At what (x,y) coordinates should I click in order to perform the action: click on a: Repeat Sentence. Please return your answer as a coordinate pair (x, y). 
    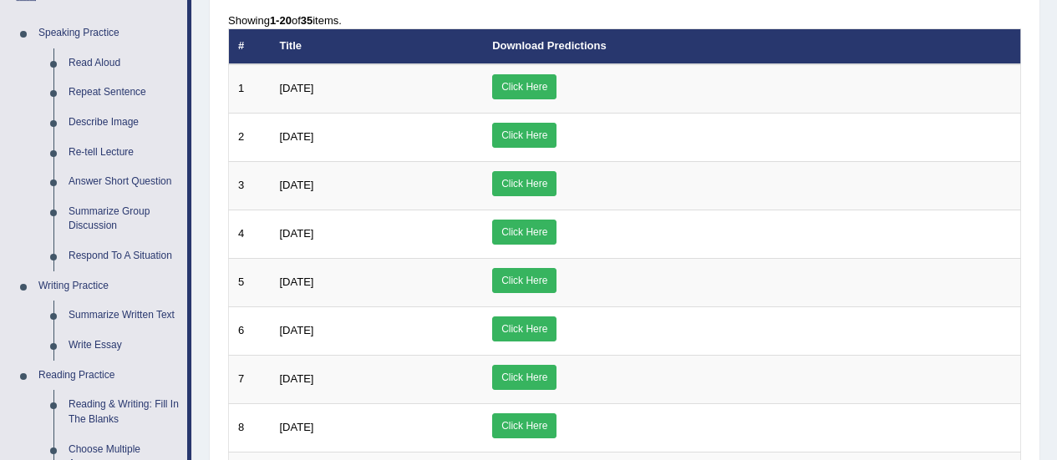
    Looking at the image, I should click on (124, 93).